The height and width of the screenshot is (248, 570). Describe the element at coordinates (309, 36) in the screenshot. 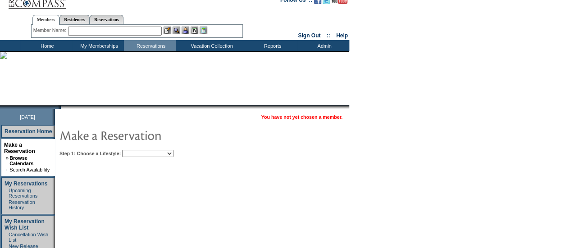

I see `a: Sign Out` at that location.